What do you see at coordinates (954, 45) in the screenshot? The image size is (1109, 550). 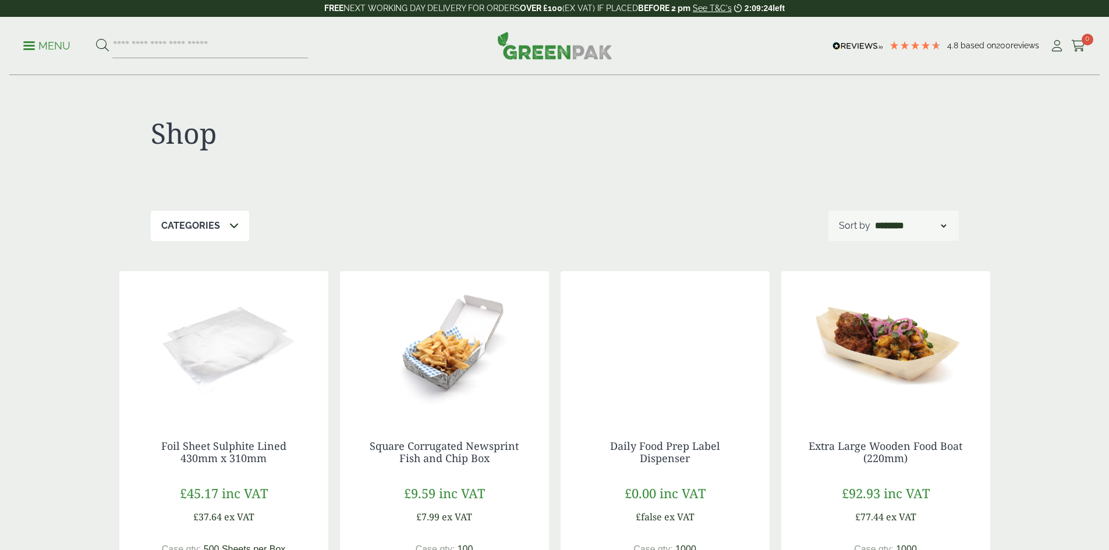 I see `span: 4.8` at bounding box center [954, 45].